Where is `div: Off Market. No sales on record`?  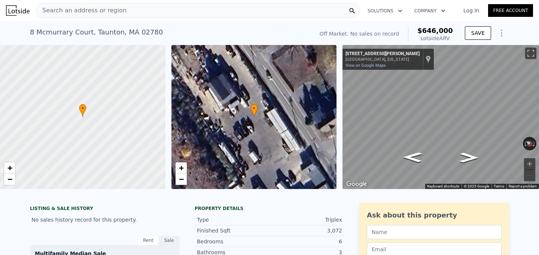 div: Off Market. No sales on record is located at coordinates (360, 34).